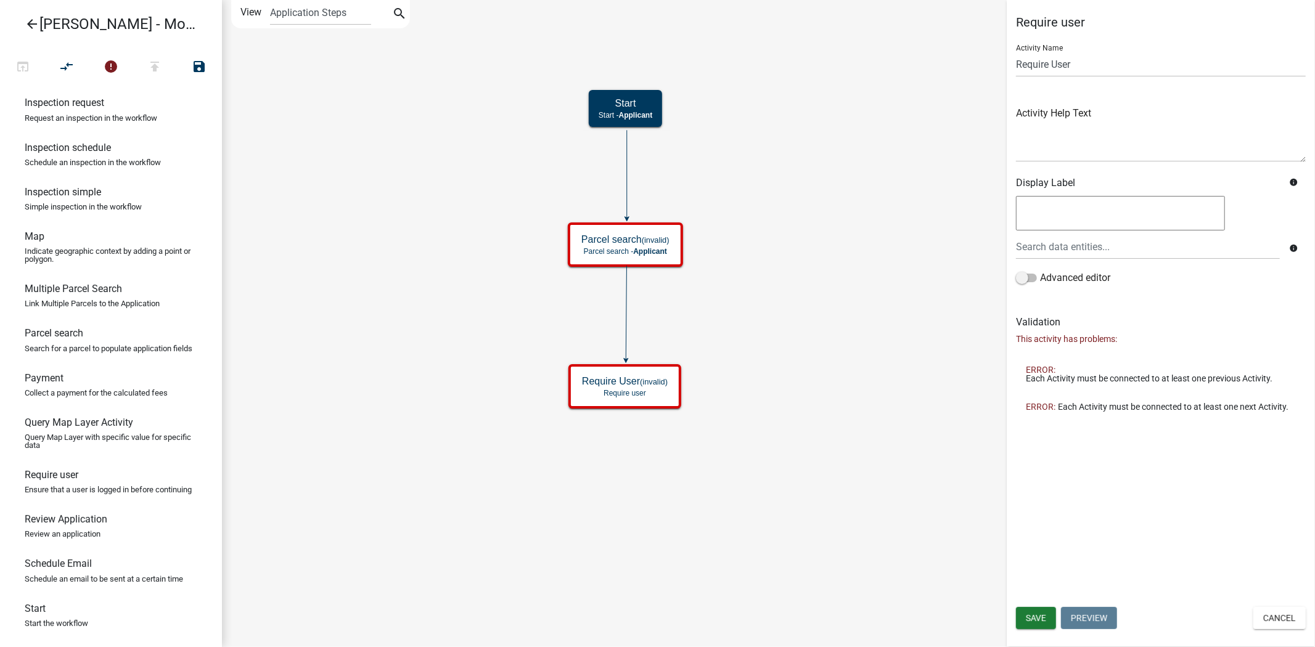 Image resolution: width=1315 pixels, height=647 pixels. What do you see at coordinates (92, 303) in the screenshot?
I see `p: Link Multiple Parcels to the Application` at bounding box center [92, 303].